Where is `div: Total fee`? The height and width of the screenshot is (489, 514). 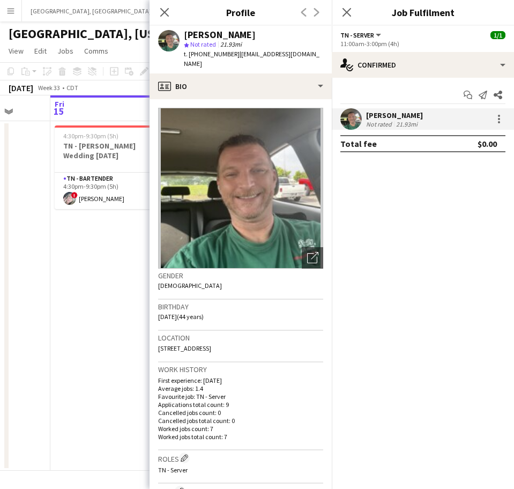 div: Total fee is located at coordinates (358, 144).